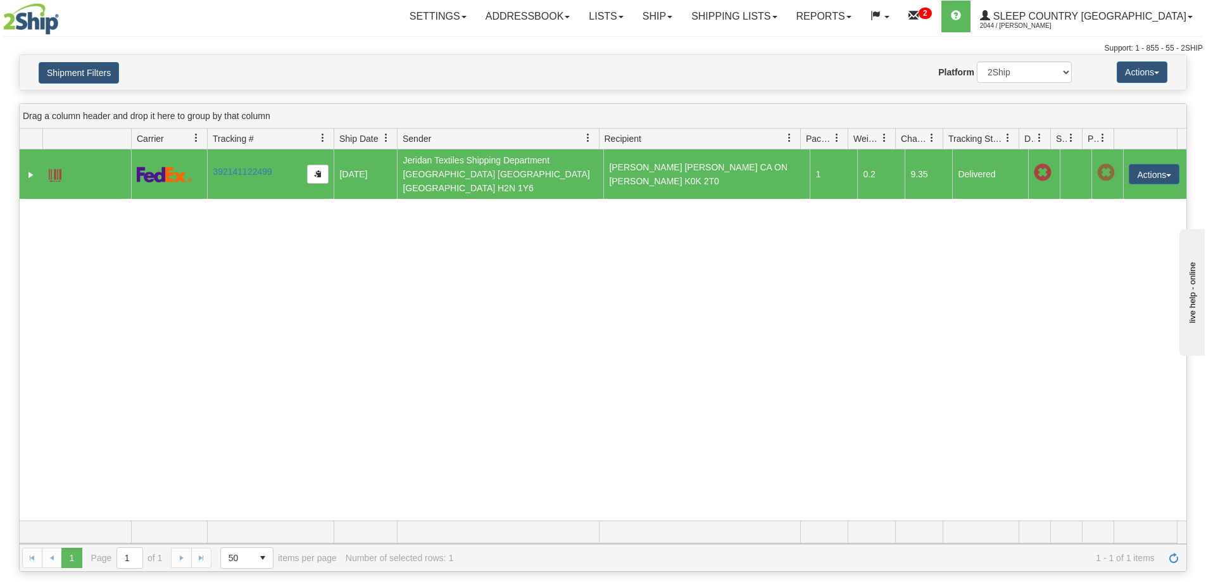 The height and width of the screenshot is (582, 1206). Describe the element at coordinates (588, 138) in the screenshot. I see `a: Sender filter column settings` at that location.